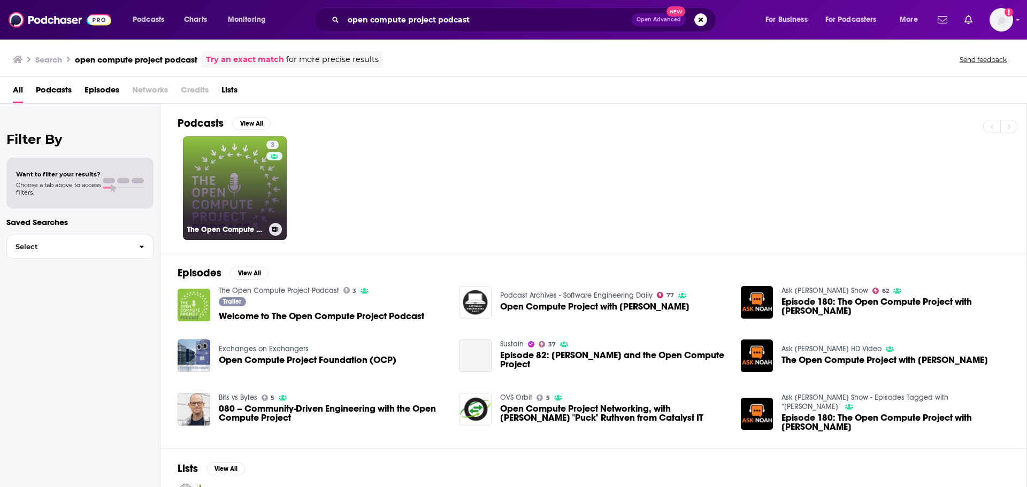 This screenshot has width=1027, height=487. What do you see at coordinates (909, 20) in the screenshot?
I see `span: More` at bounding box center [909, 20].